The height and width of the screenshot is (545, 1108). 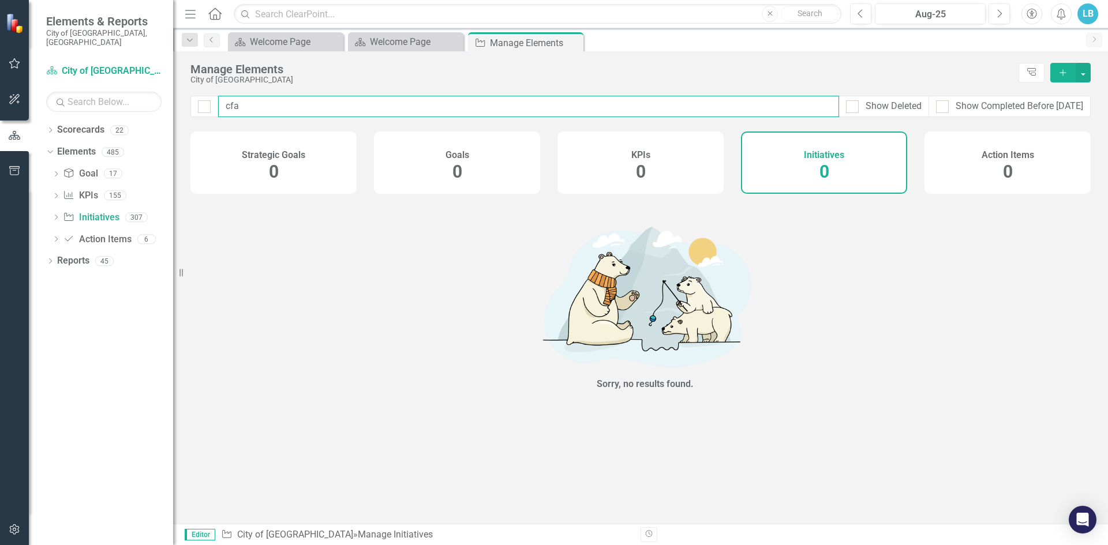 What do you see at coordinates (893, 106) in the screenshot?
I see `div: Show Deleted` at bounding box center [893, 106].